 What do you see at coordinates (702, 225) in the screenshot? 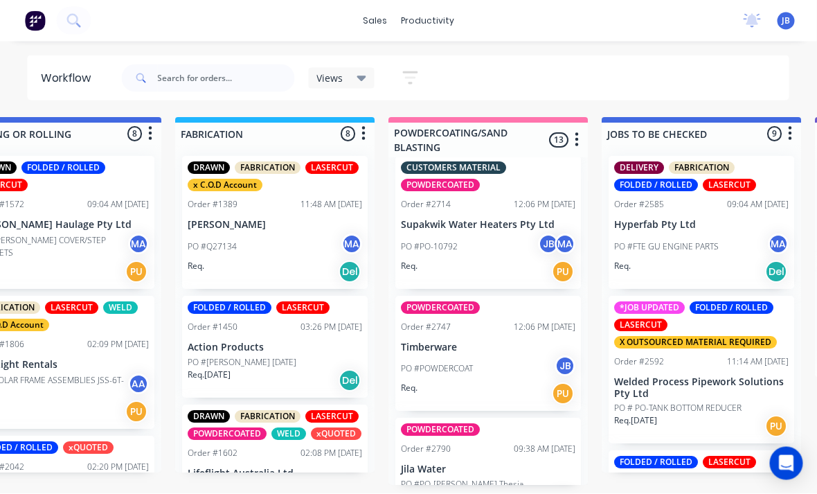
I see `p: Hyperfab Pty Ltd` at bounding box center [702, 225].